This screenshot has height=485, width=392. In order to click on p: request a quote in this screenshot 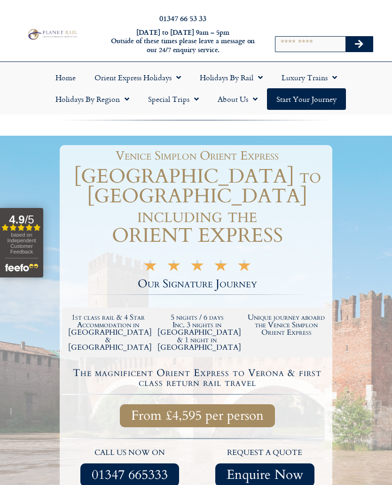, I will do `click(265, 453)`.